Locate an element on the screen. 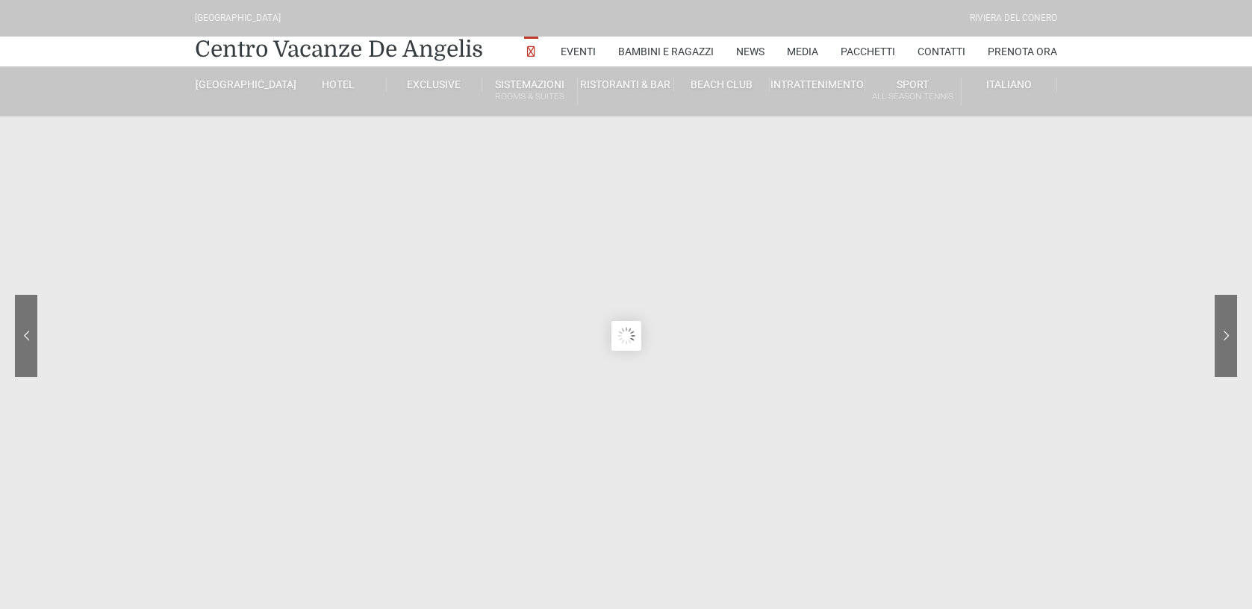 Image resolution: width=1252 pixels, height=609 pixels. a: SportAll Season Tennis is located at coordinates (913, 91).